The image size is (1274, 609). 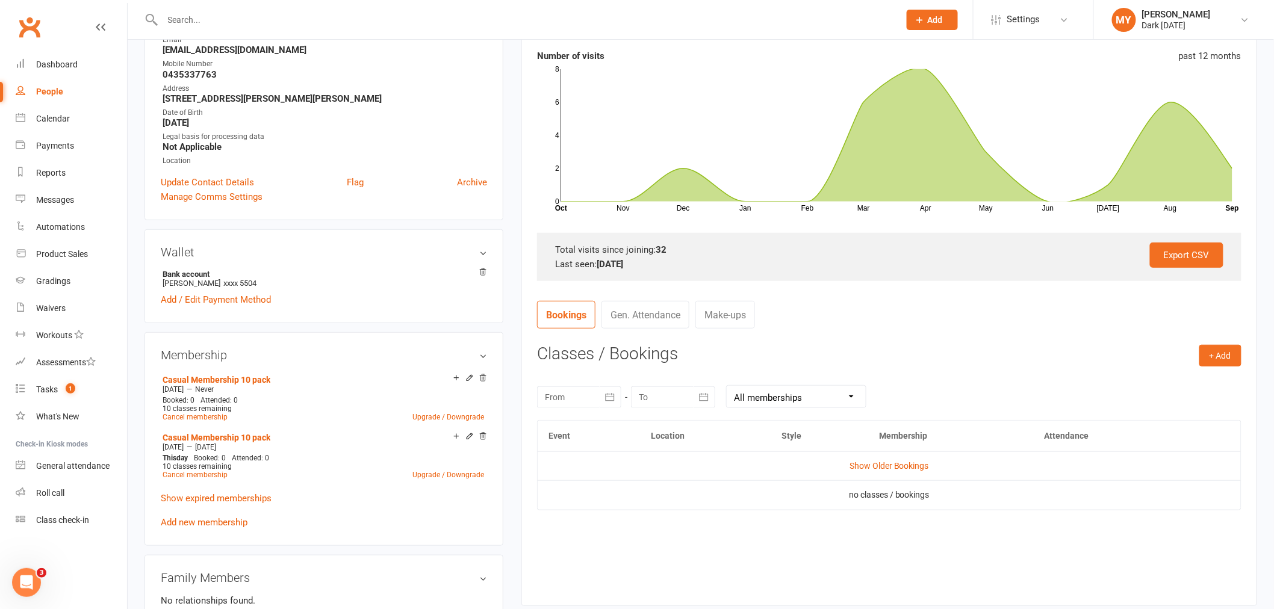 What do you see at coordinates (51, 173) in the screenshot?
I see `div: Reports` at bounding box center [51, 173].